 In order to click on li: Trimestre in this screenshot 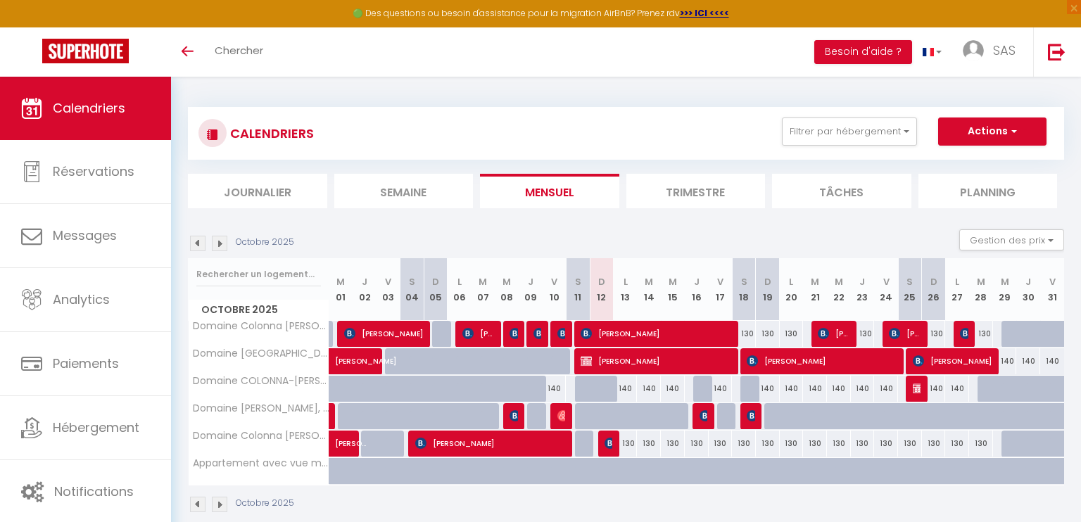, I will do `click(696, 191)`.